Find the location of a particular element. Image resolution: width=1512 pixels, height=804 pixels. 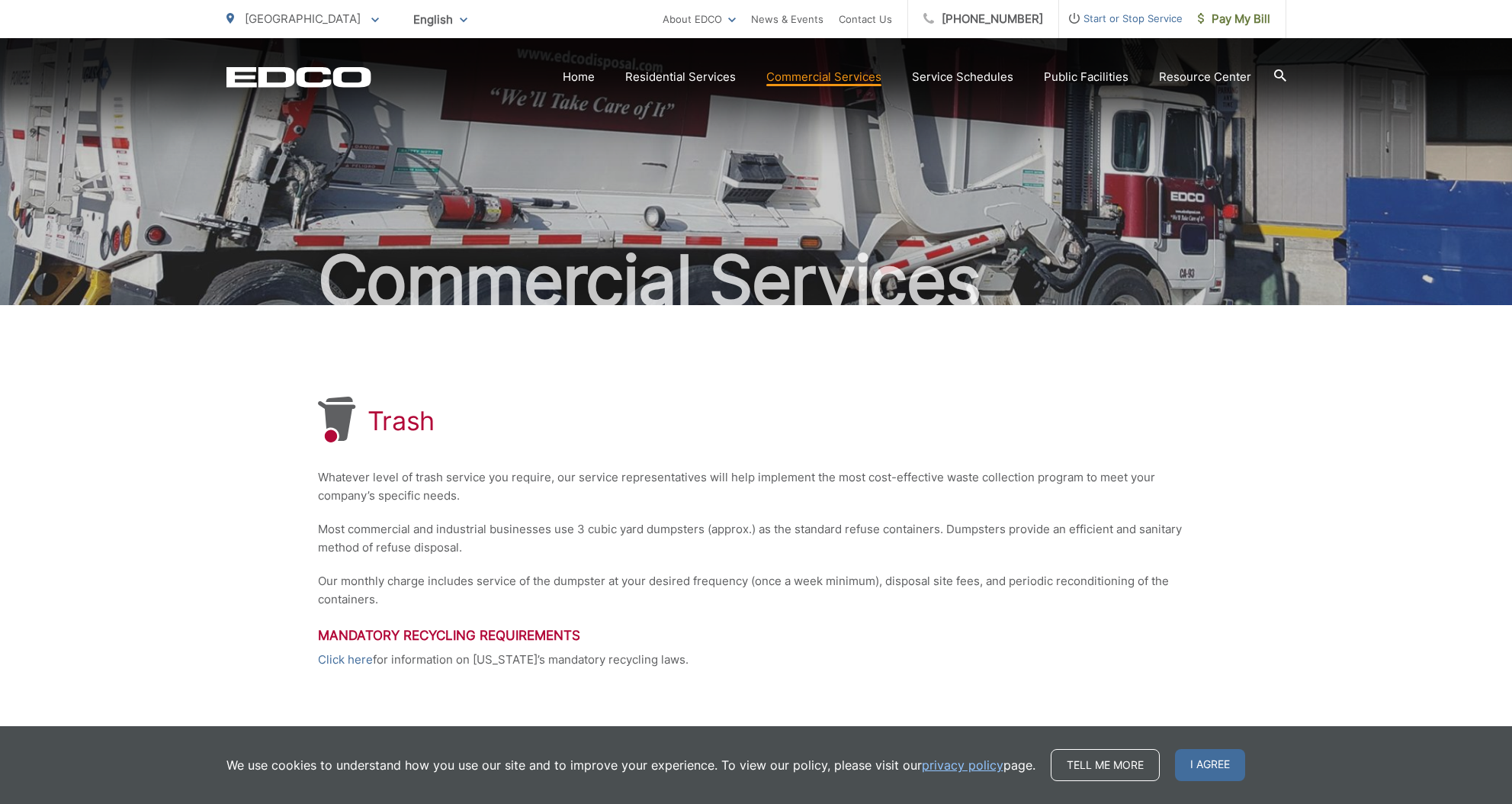

span: English is located at coordinates (440, 19).